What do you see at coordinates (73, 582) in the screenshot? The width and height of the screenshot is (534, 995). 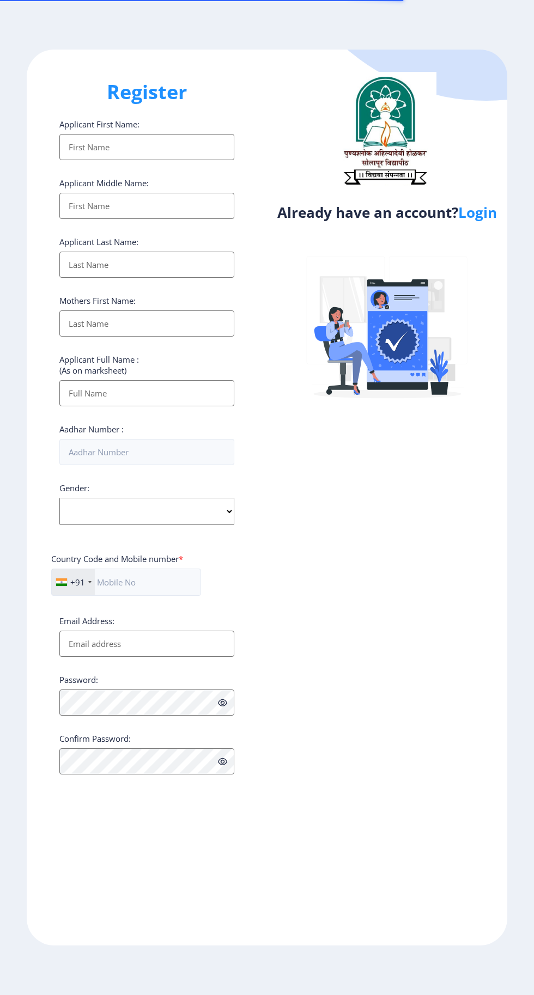 I see `div: India (भारत): +91` at bounding box center [73, 582].